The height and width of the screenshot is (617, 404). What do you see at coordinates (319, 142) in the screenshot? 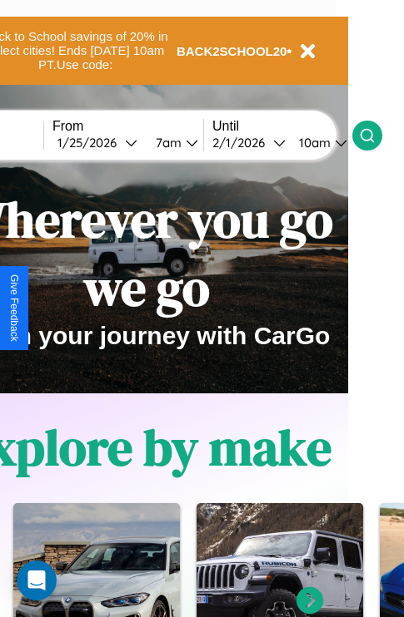
I see `button: 10am` at bounding box center [319, 142].